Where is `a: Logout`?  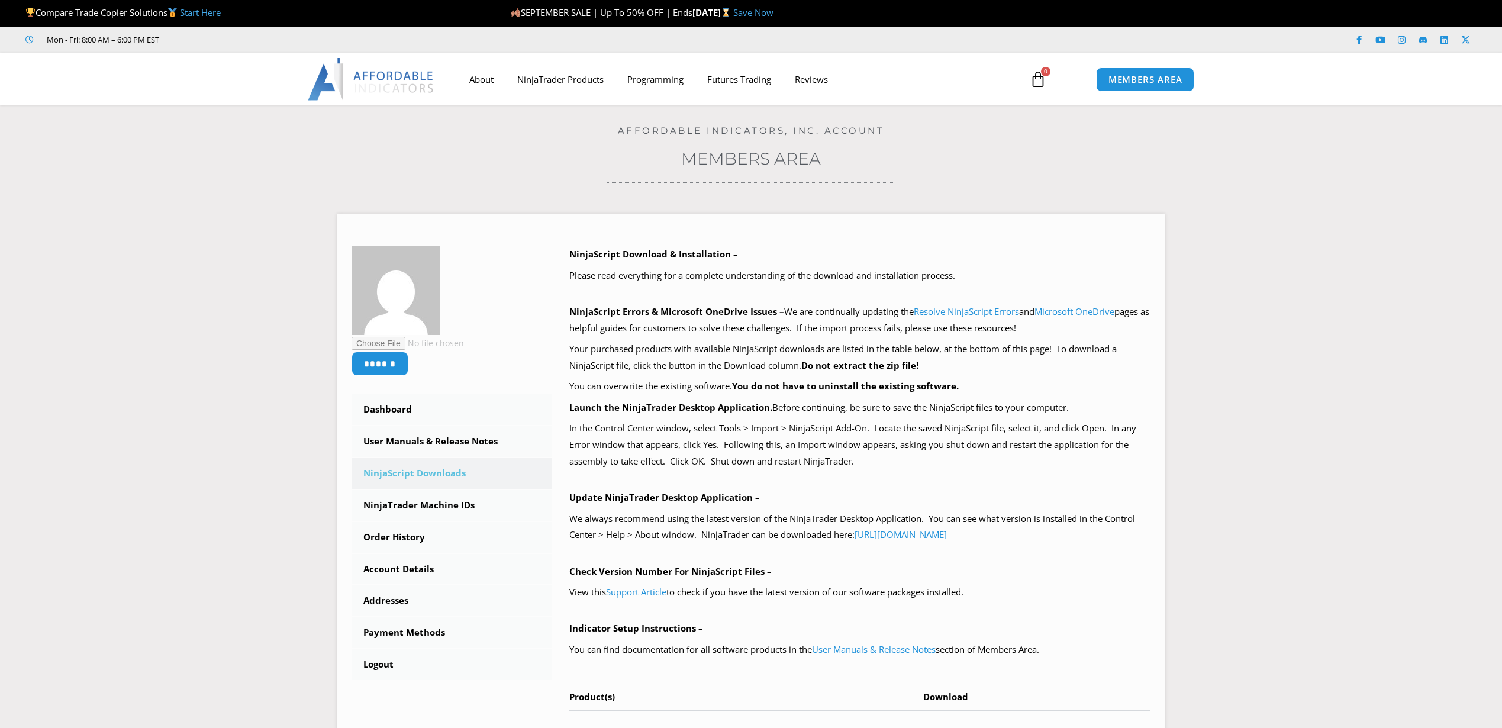
a: Logout is located at coordinates (452, 665).